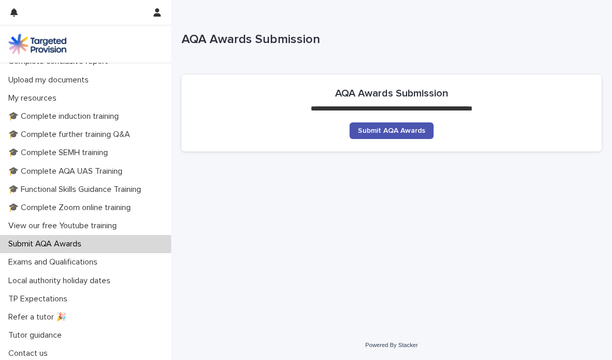 This screenshot has height=360, width=612. I want to click on h2: AQA Awards Submission, so click(392, 93).